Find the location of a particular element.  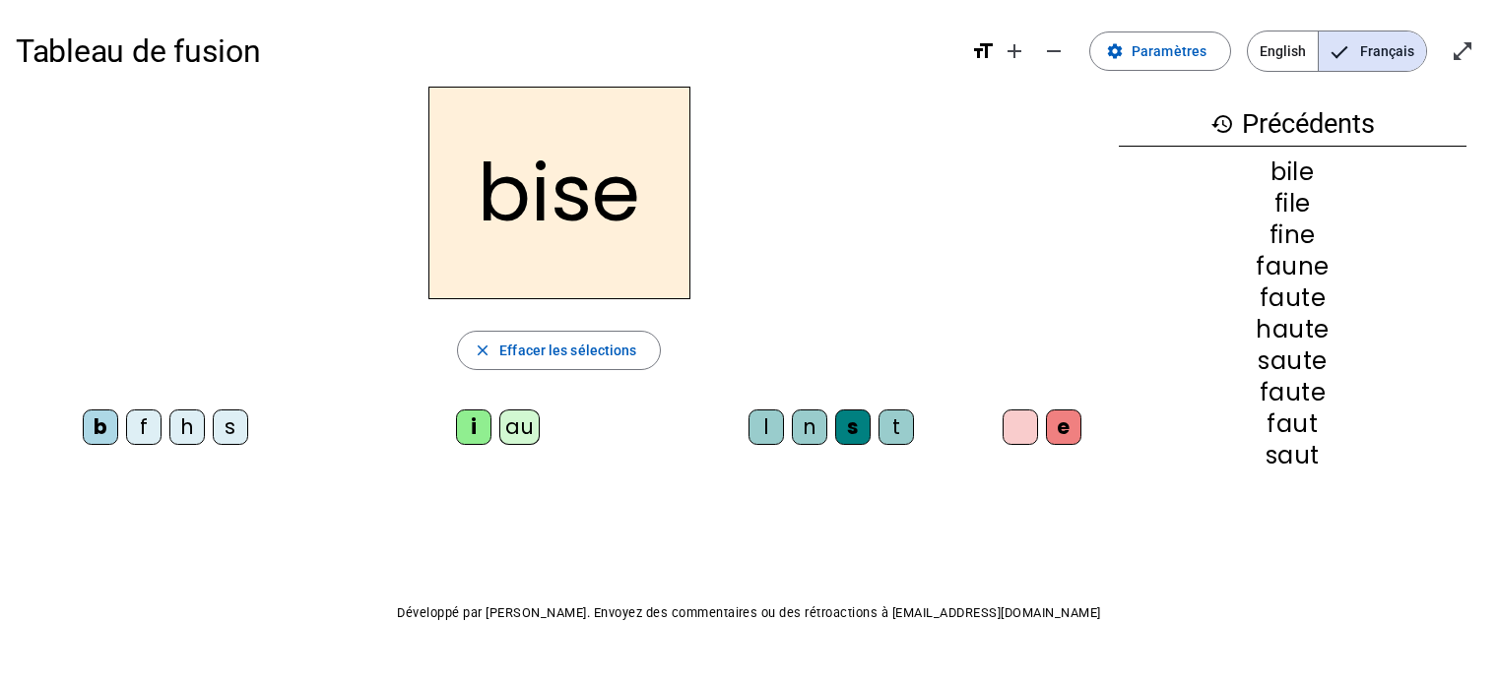

mat-icon: history is located at coordinates (1222, 124).